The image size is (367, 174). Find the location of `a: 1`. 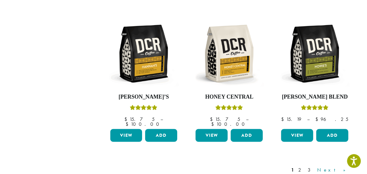

a: 1 is located at coordinates (292, 170).